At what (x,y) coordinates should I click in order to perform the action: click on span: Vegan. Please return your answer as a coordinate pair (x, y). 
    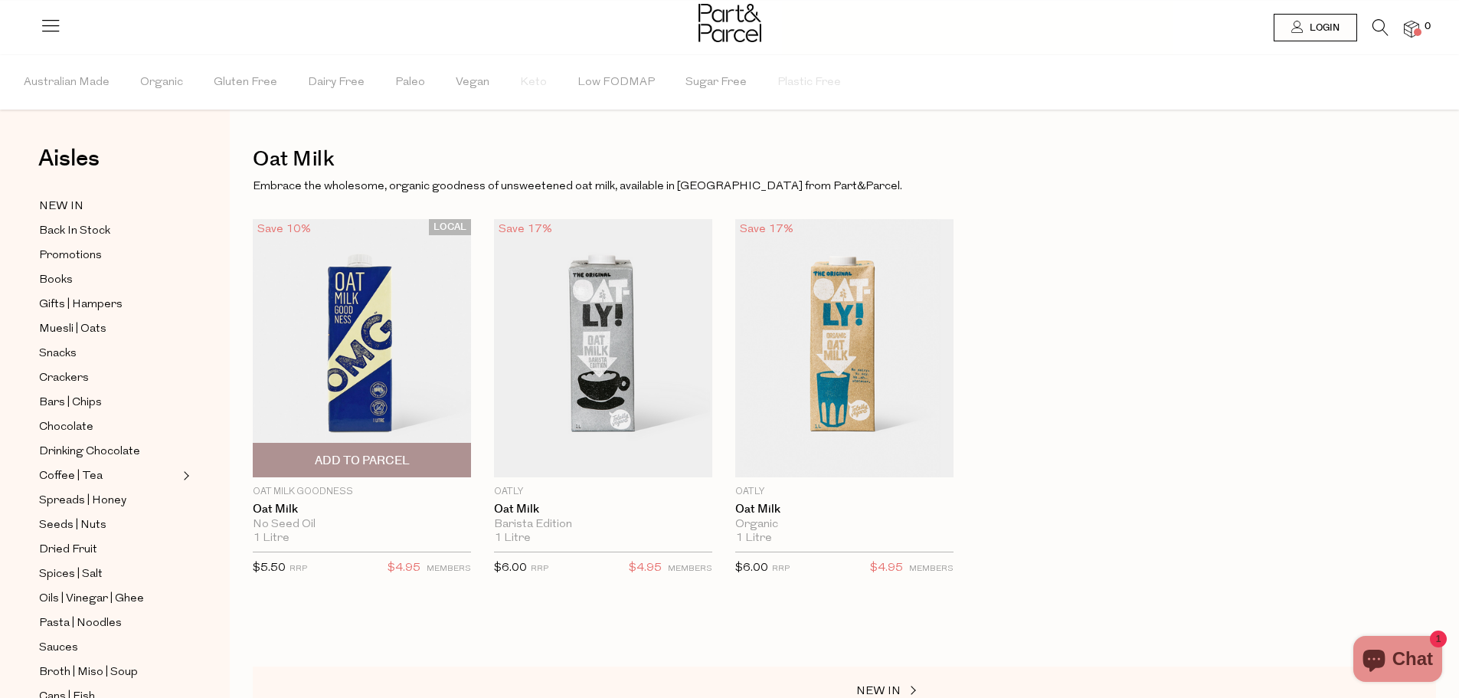
    Looking at the image, I should click on (473, 83).